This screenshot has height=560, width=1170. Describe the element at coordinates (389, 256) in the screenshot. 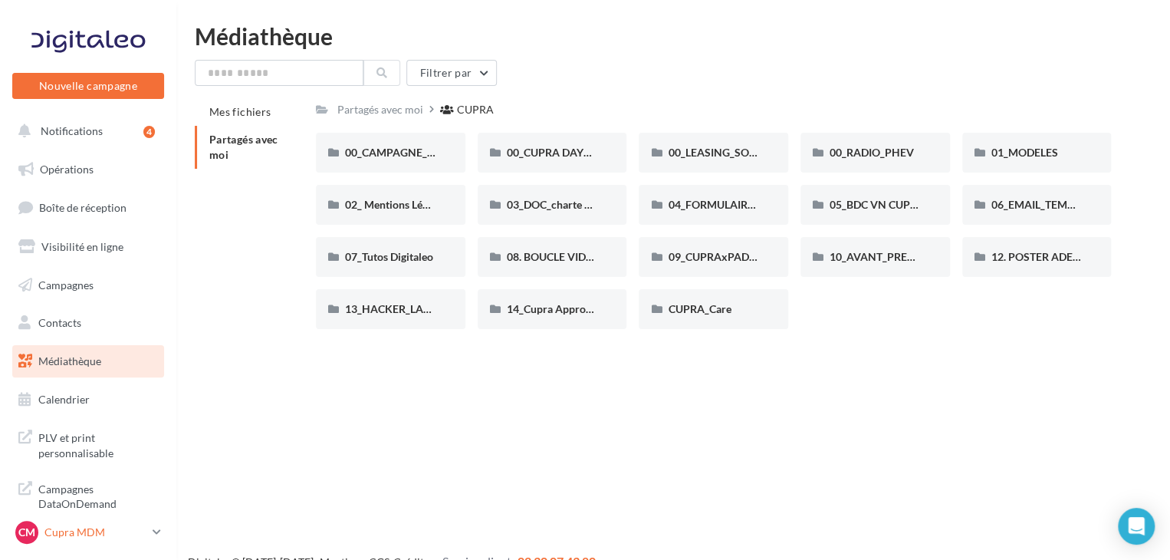

I see `span: 07_Tutos Digitaleo` at that location.